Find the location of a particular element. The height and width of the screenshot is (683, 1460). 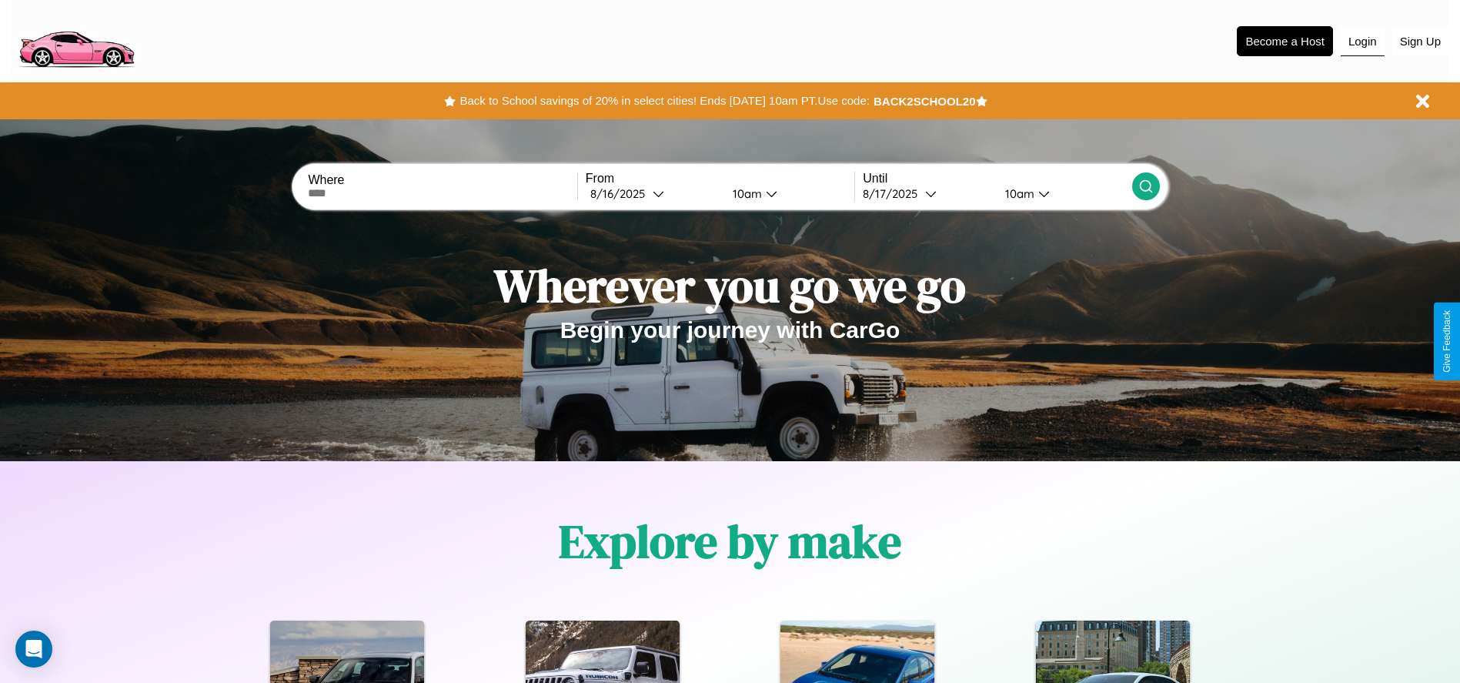

button: 8/16/2025 is located at coordinates (653, 193).